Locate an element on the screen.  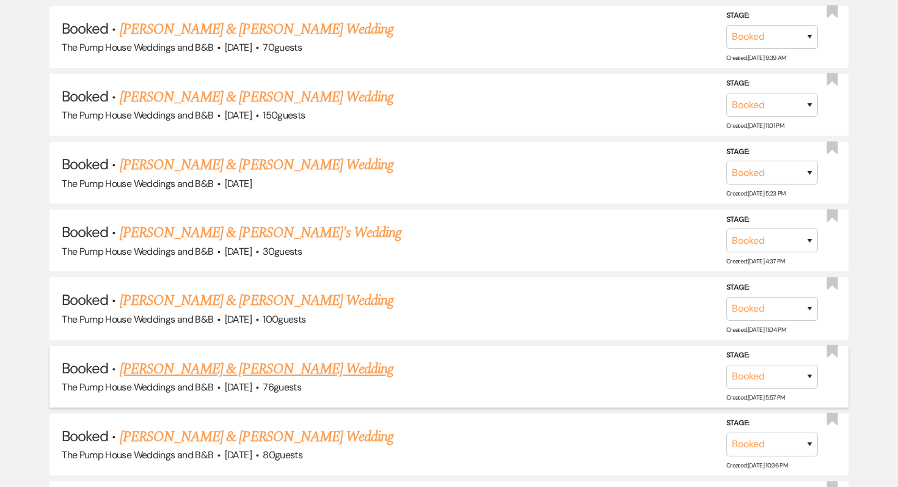
span: 30 guests is located at coordinates (282, 251).